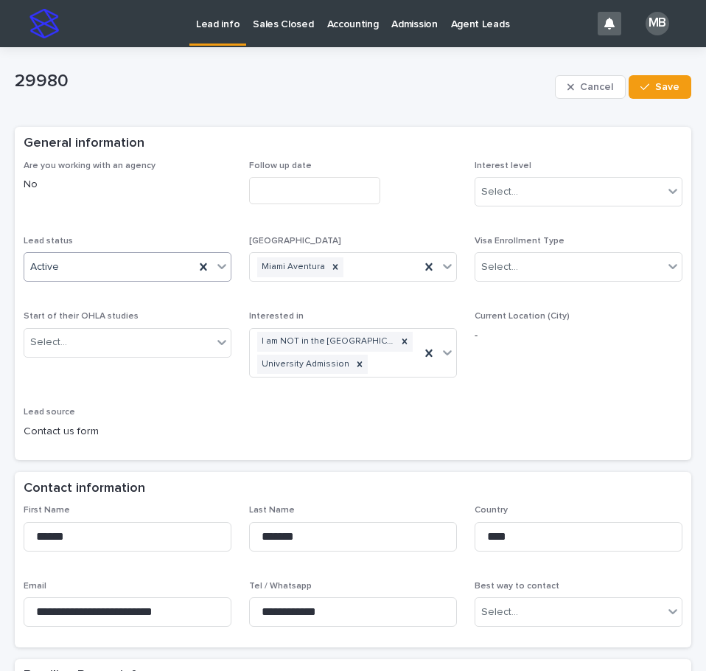  Describe the element at coordinates (49, 412) in the screenshot. I see `span: Lead source` at that location.